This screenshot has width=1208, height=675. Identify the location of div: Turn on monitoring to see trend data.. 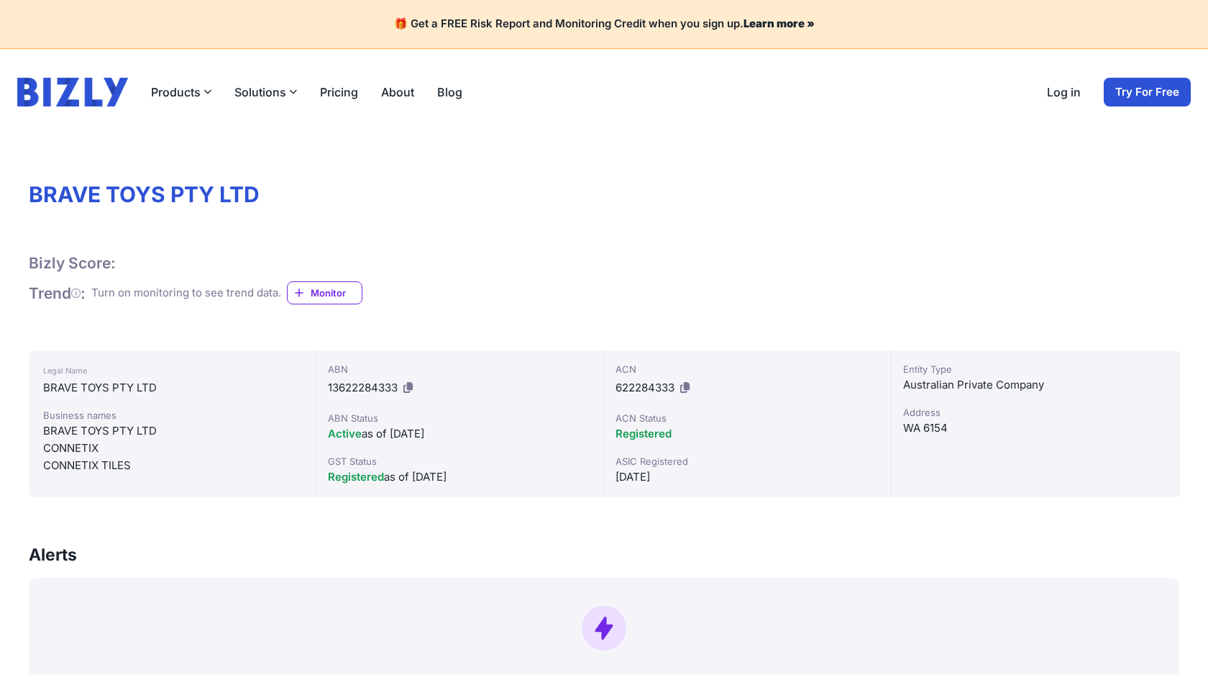
(186, 293).